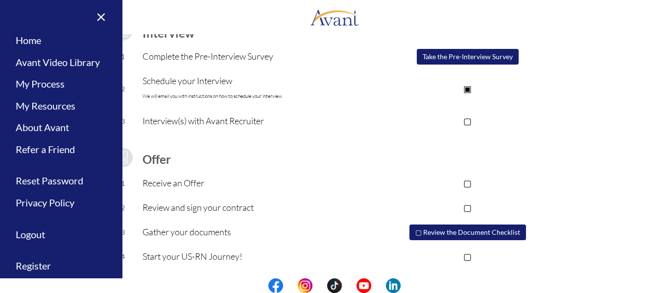 Image resolution: width=669 pixels, height=293 pixels. Describe the element at coordinates (157, 159) in the screenshot. I see `b: Offer` at that location.